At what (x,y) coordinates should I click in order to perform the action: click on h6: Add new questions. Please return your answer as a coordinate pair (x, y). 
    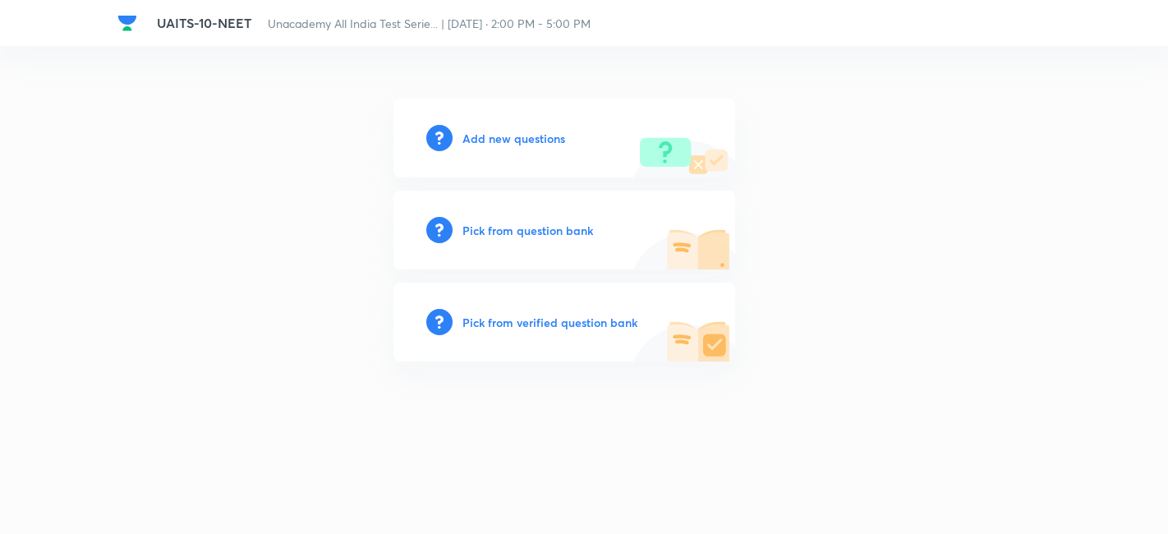
    Looking at the image, I should click on (513, 138).